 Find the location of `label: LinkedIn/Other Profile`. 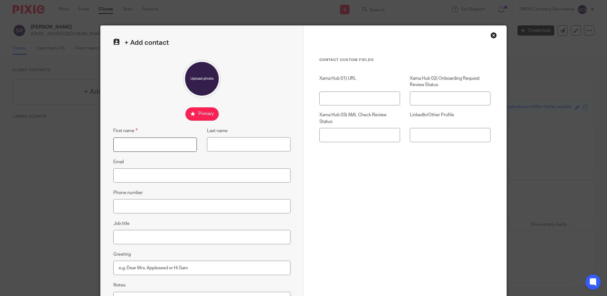

label: LinkedIn/Other Profile is located at coordinates (450, 118).